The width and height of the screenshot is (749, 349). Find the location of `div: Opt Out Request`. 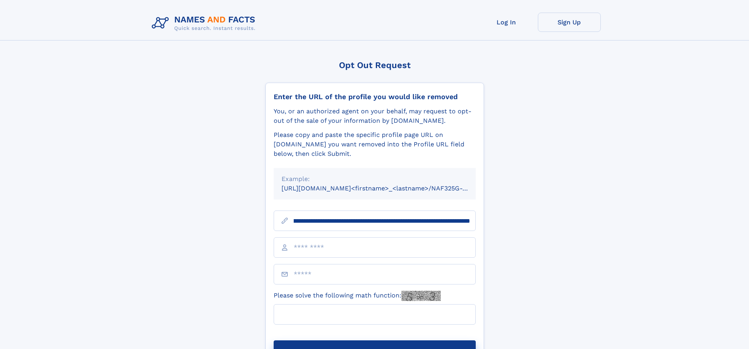

div: Opt Out Request is located at coordinates (375, 65).